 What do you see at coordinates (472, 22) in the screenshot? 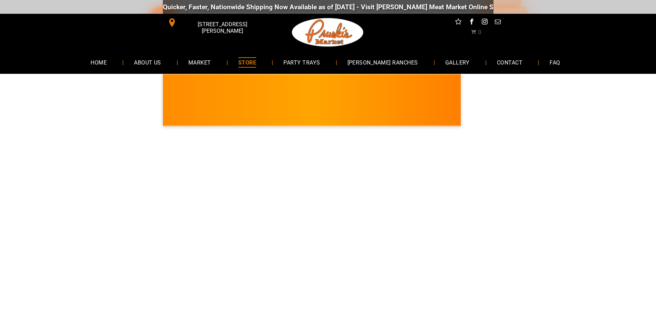
I see `a: facebook` at bounding box center [472, 22].